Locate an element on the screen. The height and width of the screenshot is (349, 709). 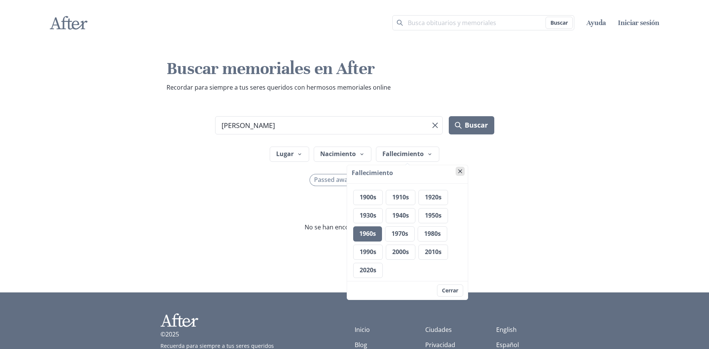
button: 1960s is located at coordinates (368, 234).